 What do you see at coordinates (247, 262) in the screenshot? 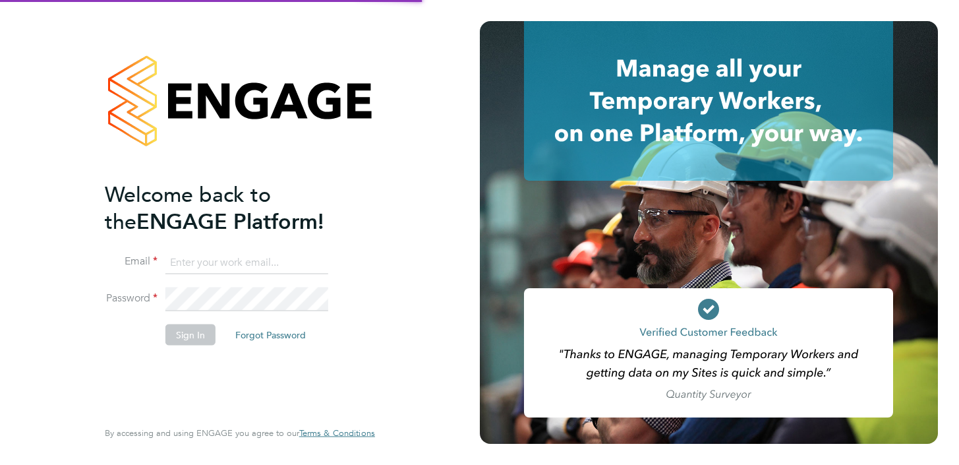
I see `input: Enter your work email...` at bounding box center [247, 262].